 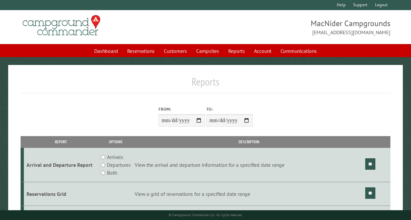 I want to click on label: Departures, so click(x=119, y=165).